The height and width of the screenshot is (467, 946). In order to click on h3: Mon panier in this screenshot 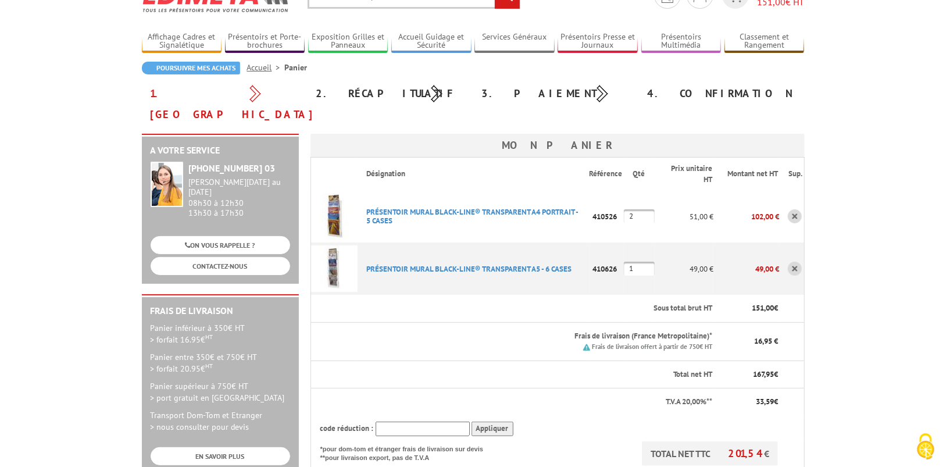, I will do `click(558, 145)`.